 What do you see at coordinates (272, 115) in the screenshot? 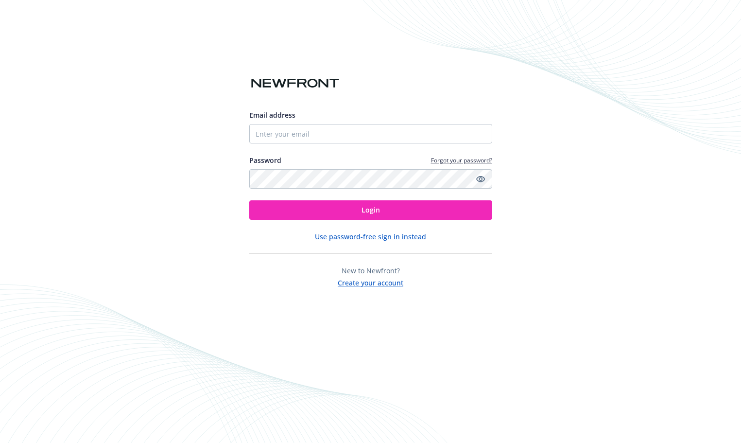
I see `span: Email address` at bounding box center [272, 115].